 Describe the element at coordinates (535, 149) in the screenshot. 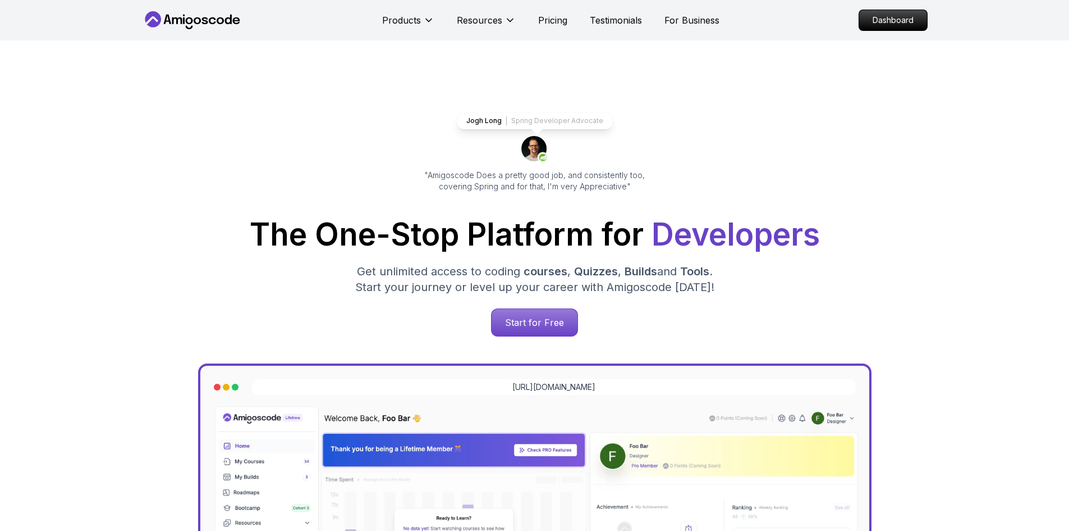

I see `img: josh long` at that location.